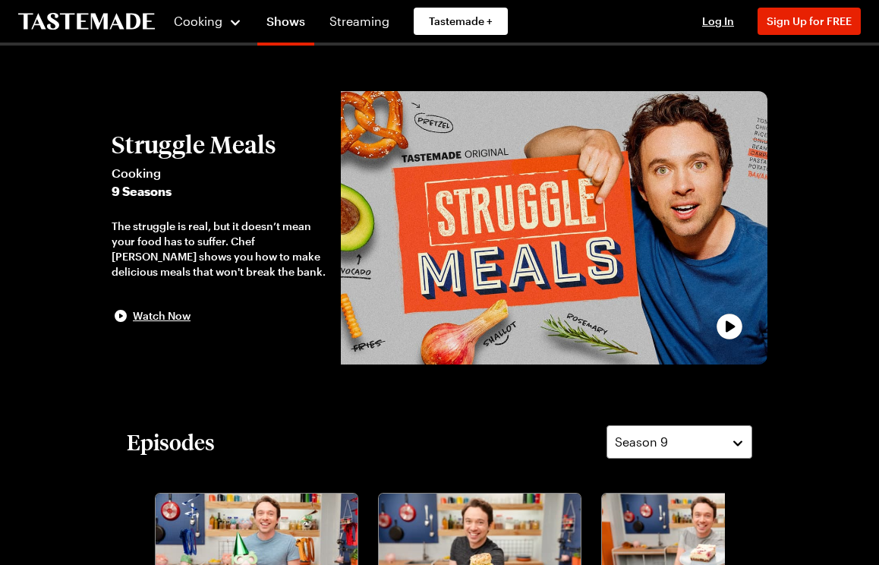 Image resolution: width=879 pixels, height=565 pixels. I want to click on span: Sign Up for FREE, so click(810, 21).